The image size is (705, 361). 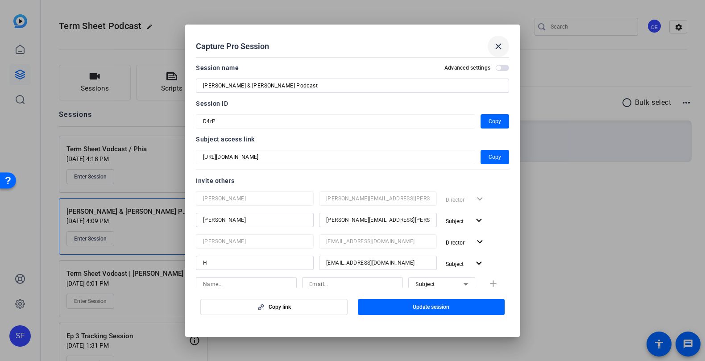 What do you see at coordinates (353, 139) in the screenshot?
I see `div: Subject access link` at bounding box center [353, 139].